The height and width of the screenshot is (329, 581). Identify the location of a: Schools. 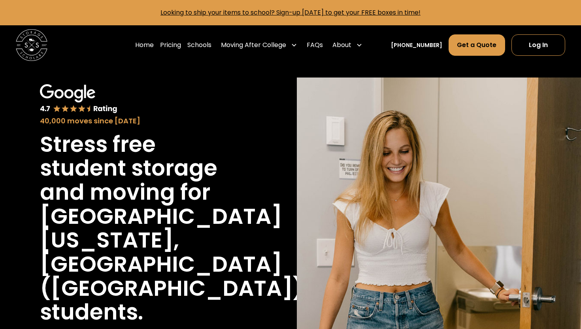
(199, 45).